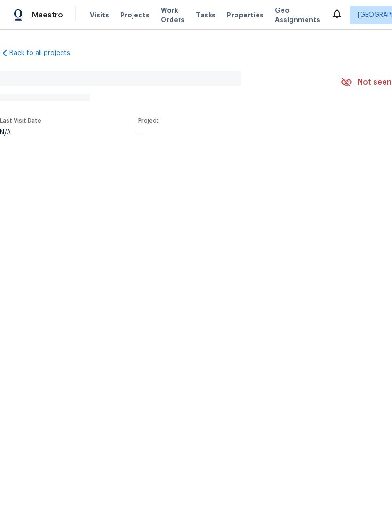 This screenshot has width=392, height=511. What do you see at coordinates (149, 121) in the screenshot?
I see `span: Project` at bounding box center [149, 121].